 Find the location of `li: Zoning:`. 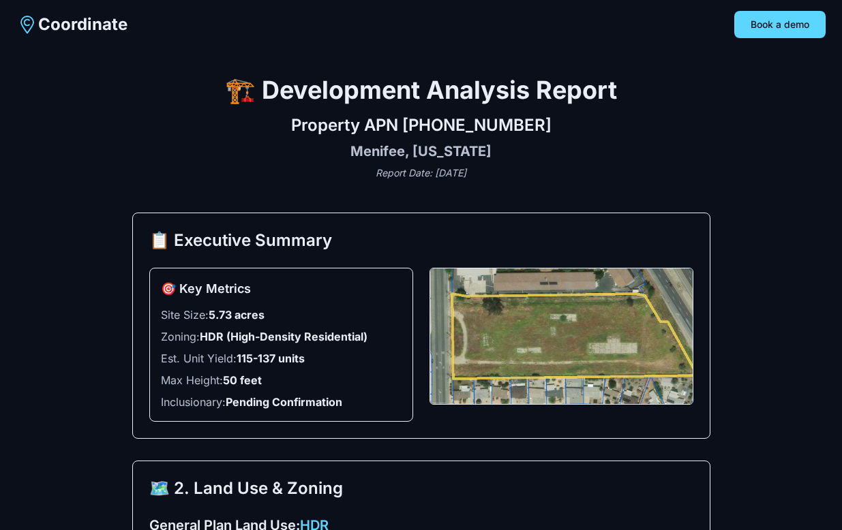

li: Zoning: is located at coordinates (281, 337).